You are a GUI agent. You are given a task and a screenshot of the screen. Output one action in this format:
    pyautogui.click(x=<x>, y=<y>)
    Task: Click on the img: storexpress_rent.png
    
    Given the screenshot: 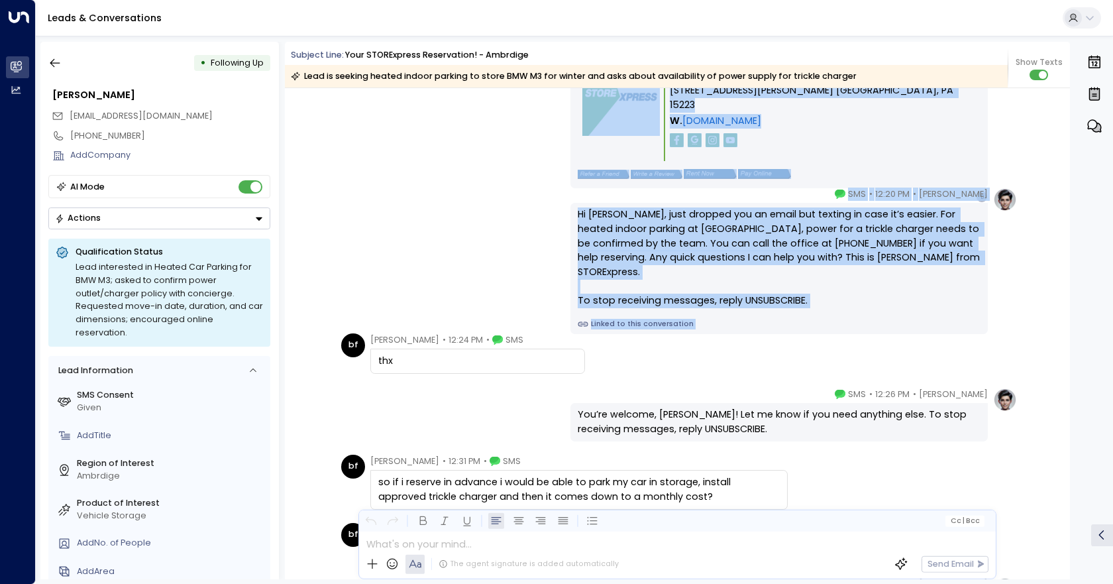 What is the action you would take?
    pyautogui.click(x=710, y=174)
    